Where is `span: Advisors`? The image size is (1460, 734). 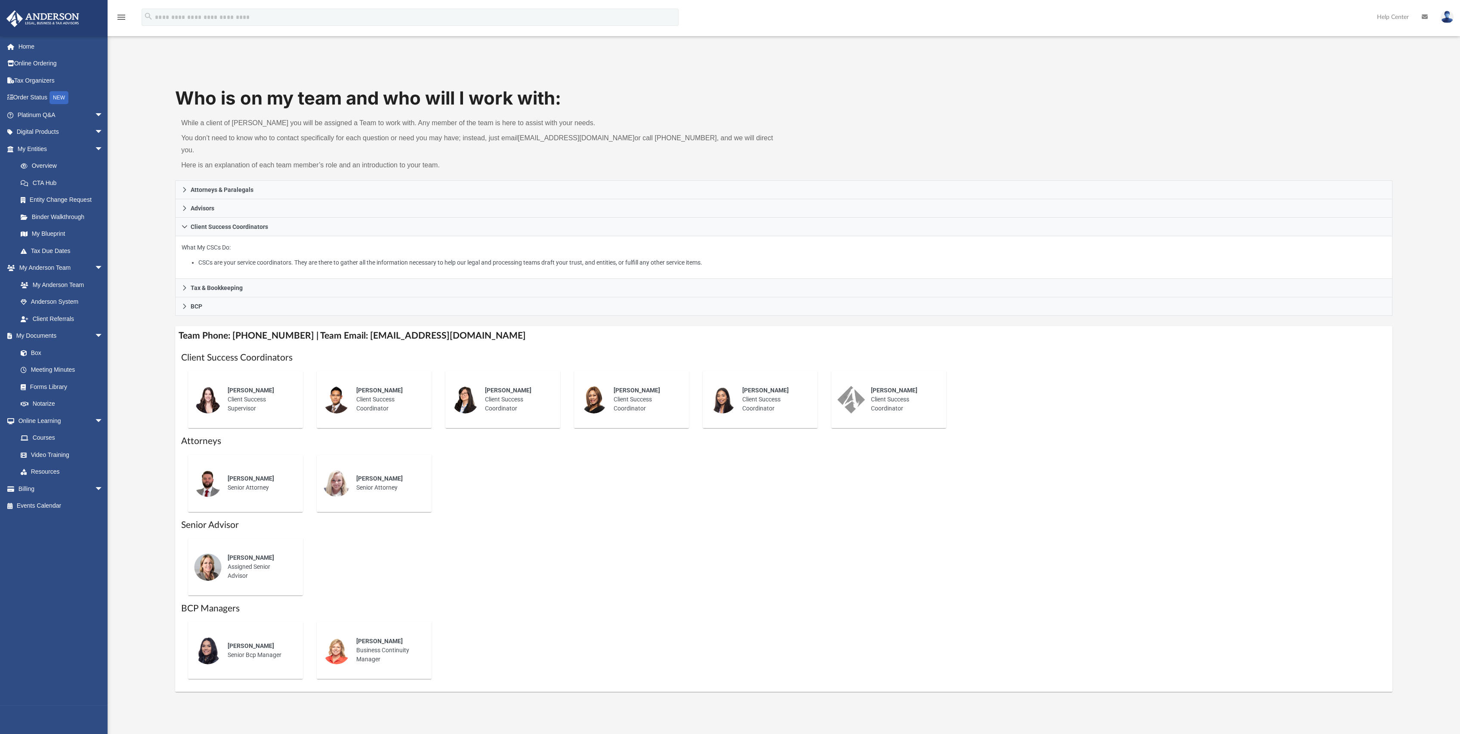 span: Advisors is located at coordinates (202, 208).